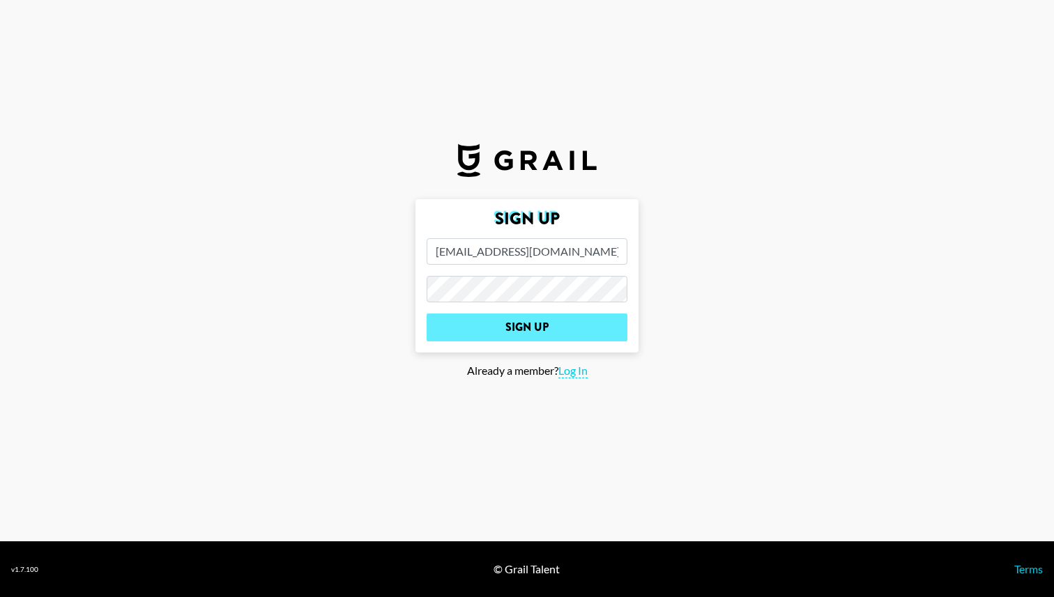  Describe the element at coordinates (527, 160) in the screenshot. I see `img: Grail Talent Logo` at that location.